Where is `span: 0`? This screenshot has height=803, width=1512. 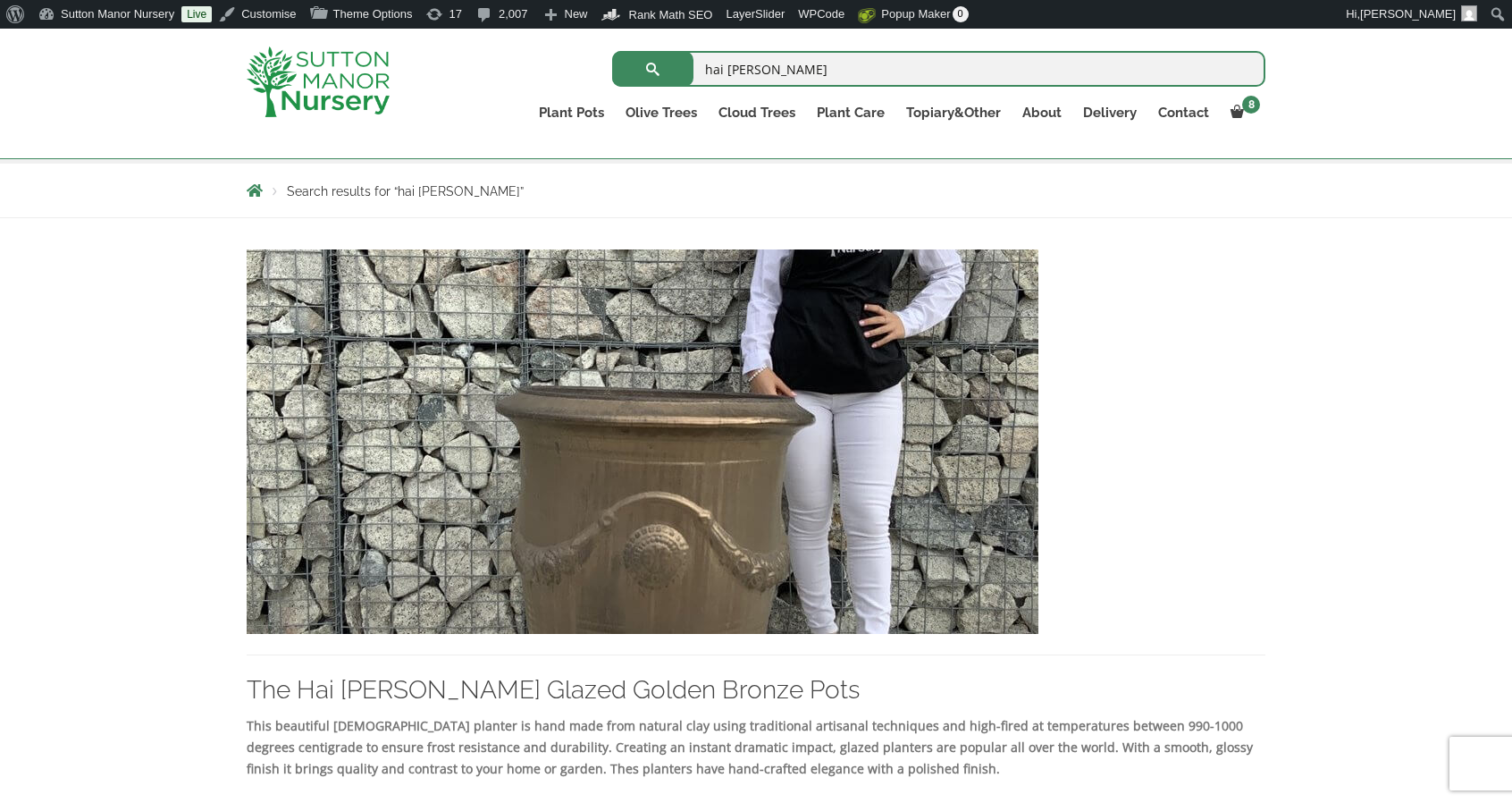
span: 0 is located at coordinates (961, 15).